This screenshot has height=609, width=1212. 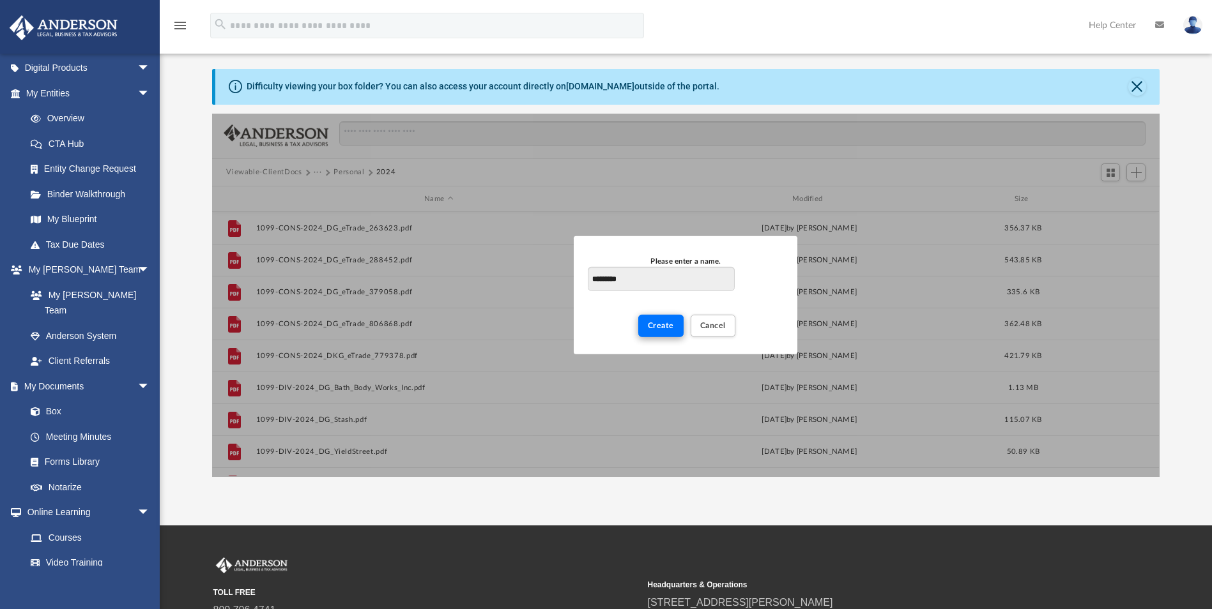 What do you see at coordinates (713, 326) in the screenshot?
I see `span: Cancel` at bounding box center [713, 326].